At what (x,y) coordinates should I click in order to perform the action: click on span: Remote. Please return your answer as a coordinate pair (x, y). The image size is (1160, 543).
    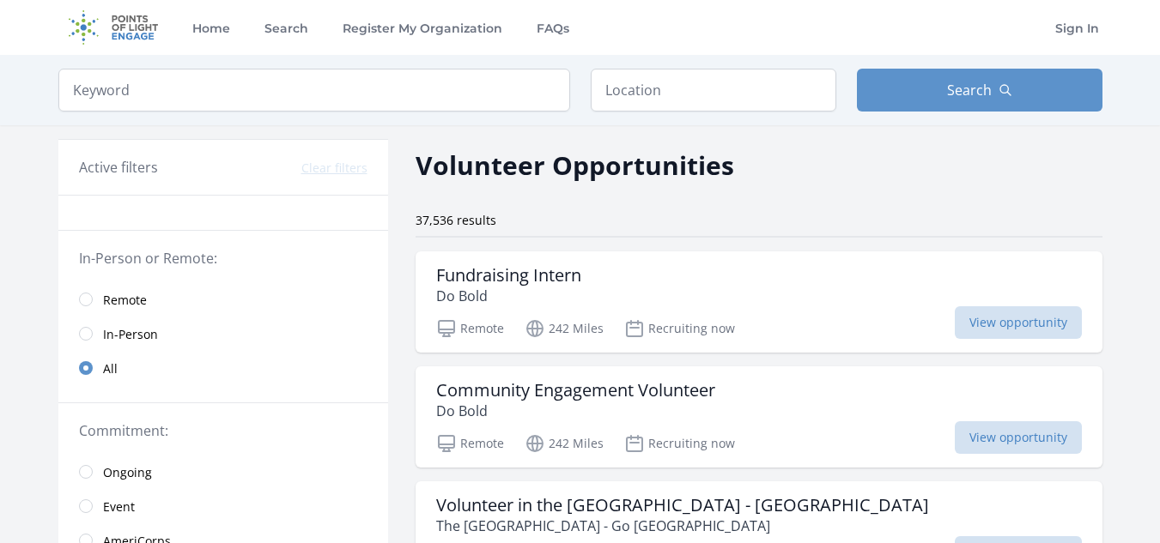
    Looking at the image, I should click on (124, 300).